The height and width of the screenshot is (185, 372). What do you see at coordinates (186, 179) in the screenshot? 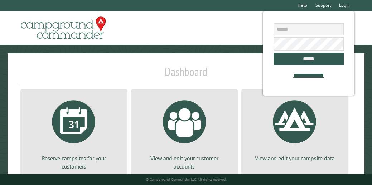
I see `small: © Campground Commander LLC. All rights reserved.` at bounding box center [186, 179].